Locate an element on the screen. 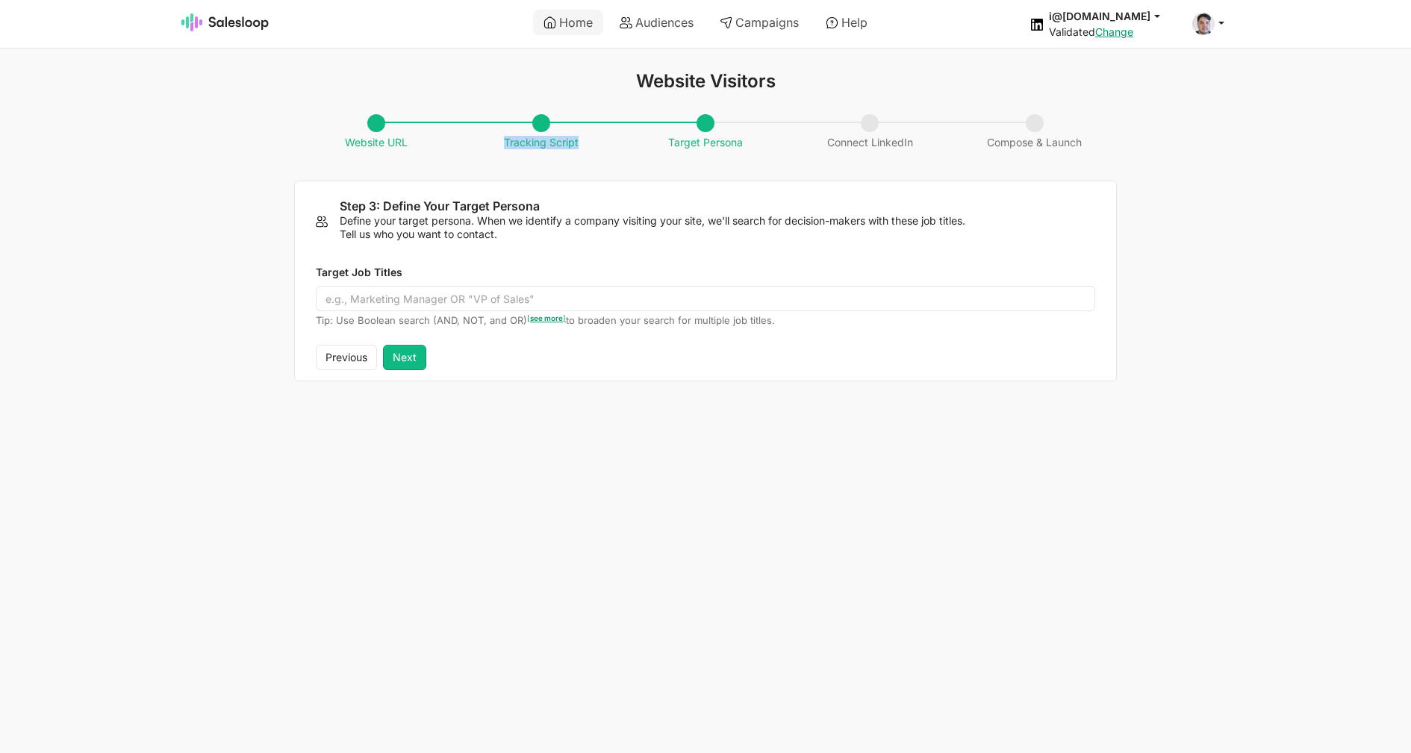 The width and height of the screenshot is (1411, 753). a: Help is located at coordinates (847, 22).